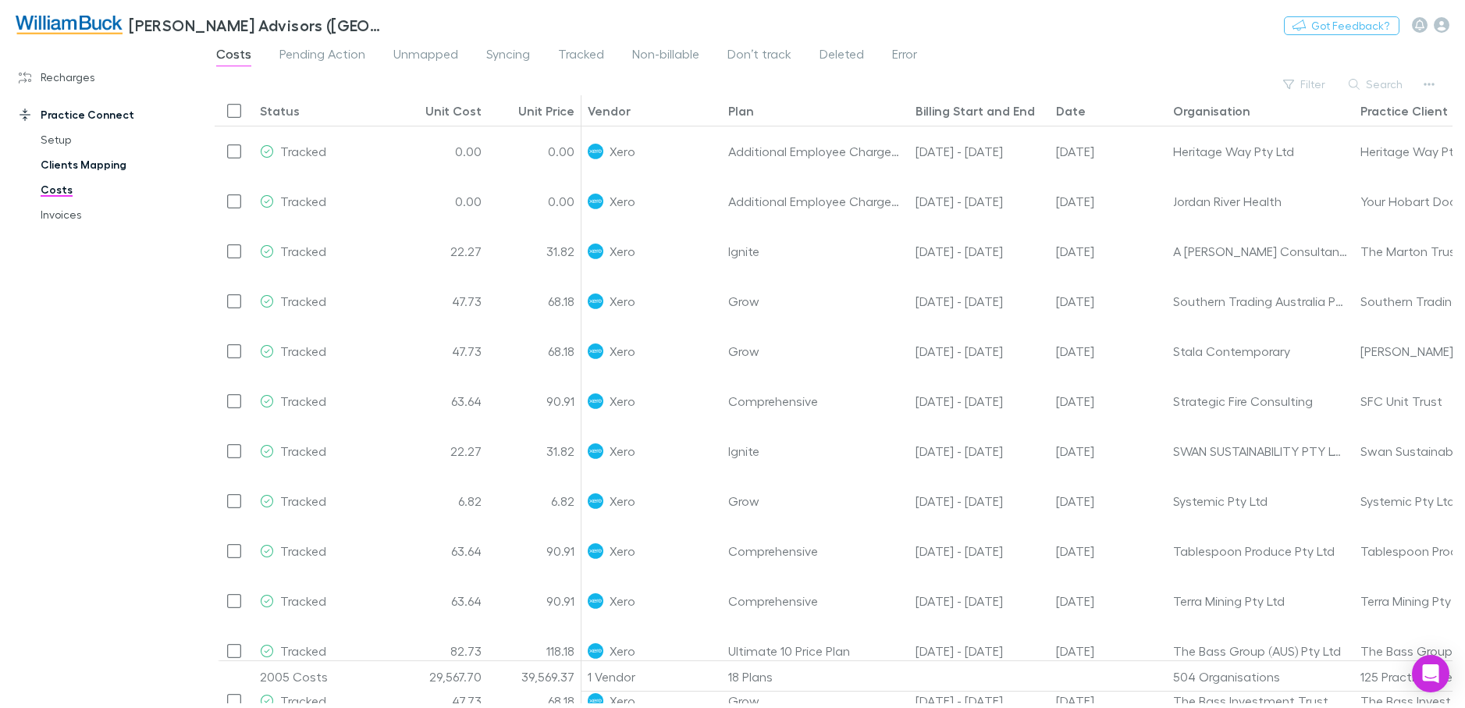 This screenshot has width=1465, height=708. What do you see at coordinates (760, 56) in the screenshot?
I see `span: Don’t track` at bounding box center [760, 56].